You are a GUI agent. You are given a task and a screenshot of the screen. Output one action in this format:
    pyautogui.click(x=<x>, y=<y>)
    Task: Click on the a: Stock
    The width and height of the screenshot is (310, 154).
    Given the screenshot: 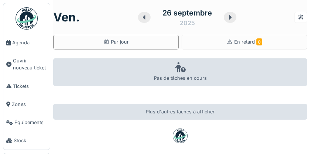 What is the action you would take?
    pyautogui.click(x=27, y=140)
    